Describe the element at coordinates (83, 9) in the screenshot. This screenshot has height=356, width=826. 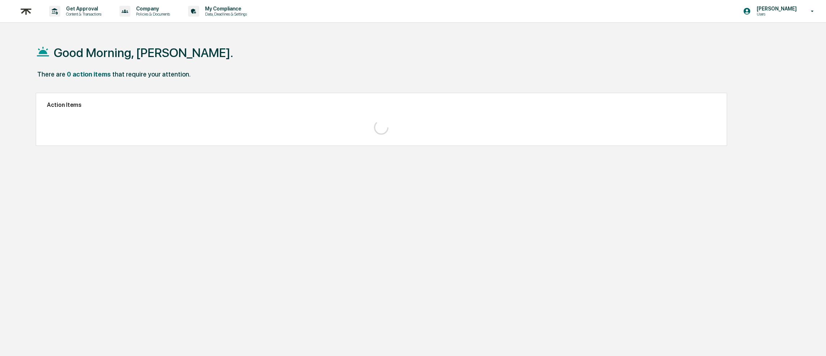
I see `p: Get Approval` at that location.